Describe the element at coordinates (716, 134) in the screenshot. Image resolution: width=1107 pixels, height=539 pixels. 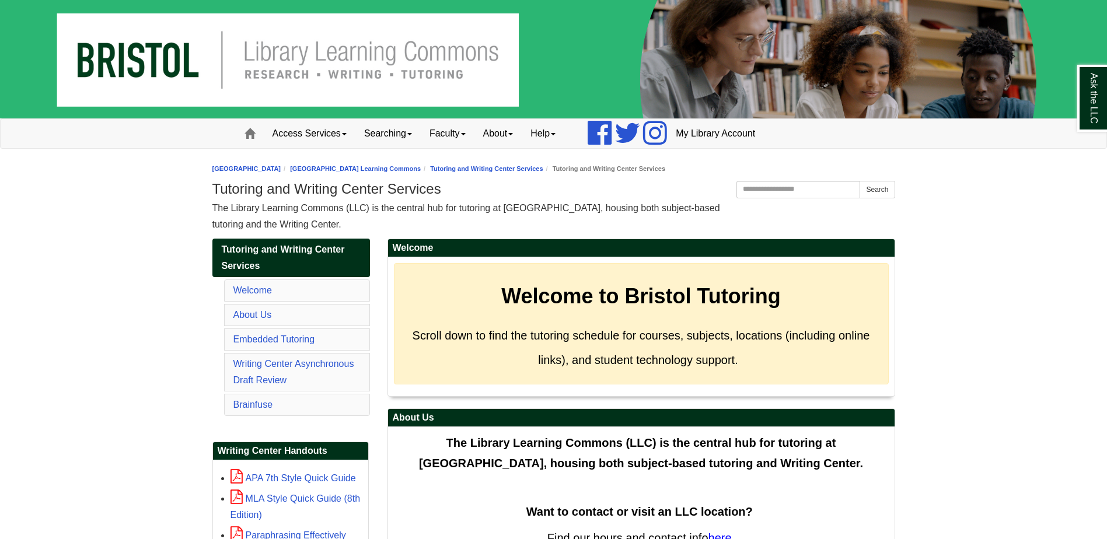
I see `a: My Library Account` at that location.